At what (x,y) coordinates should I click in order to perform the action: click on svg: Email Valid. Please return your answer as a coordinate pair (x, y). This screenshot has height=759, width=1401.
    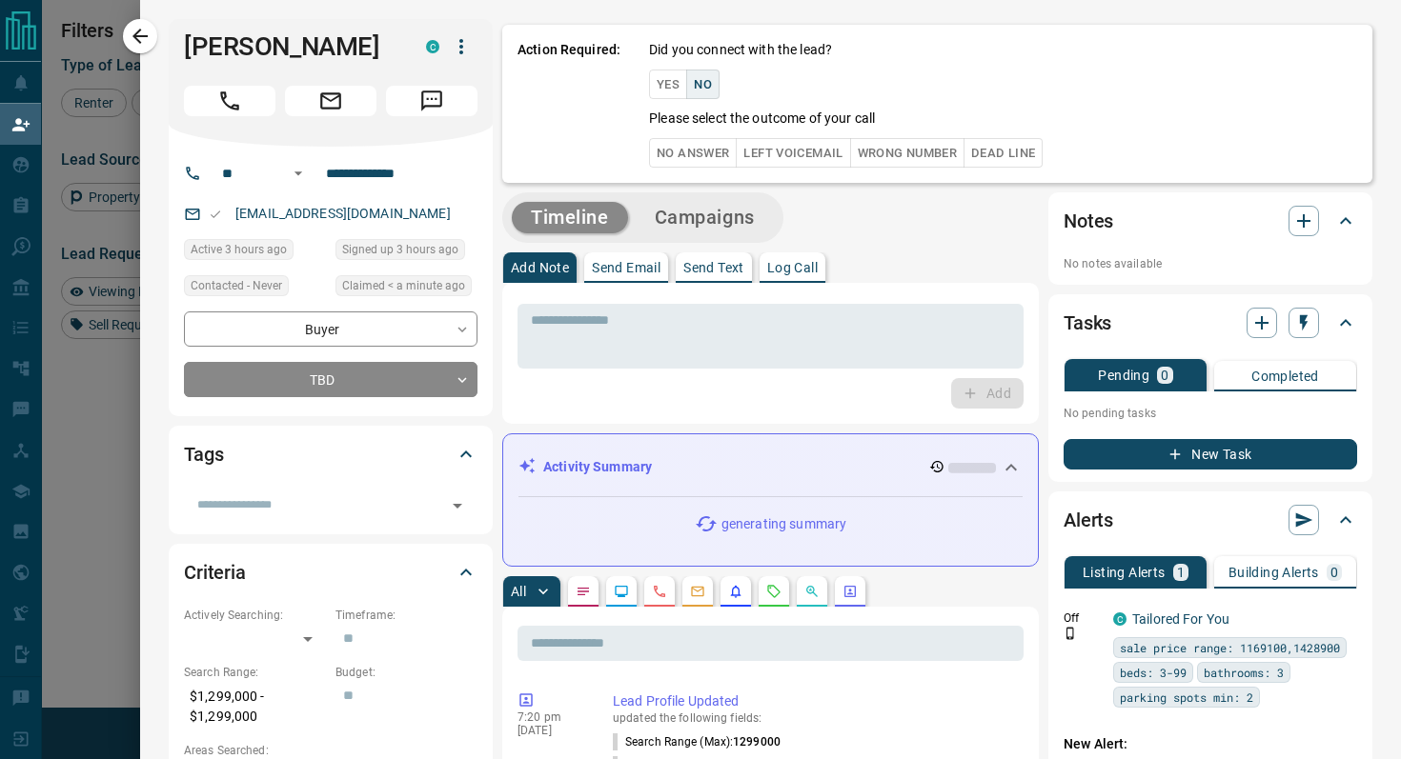
    Looking at the image, I should click on (215, 214).